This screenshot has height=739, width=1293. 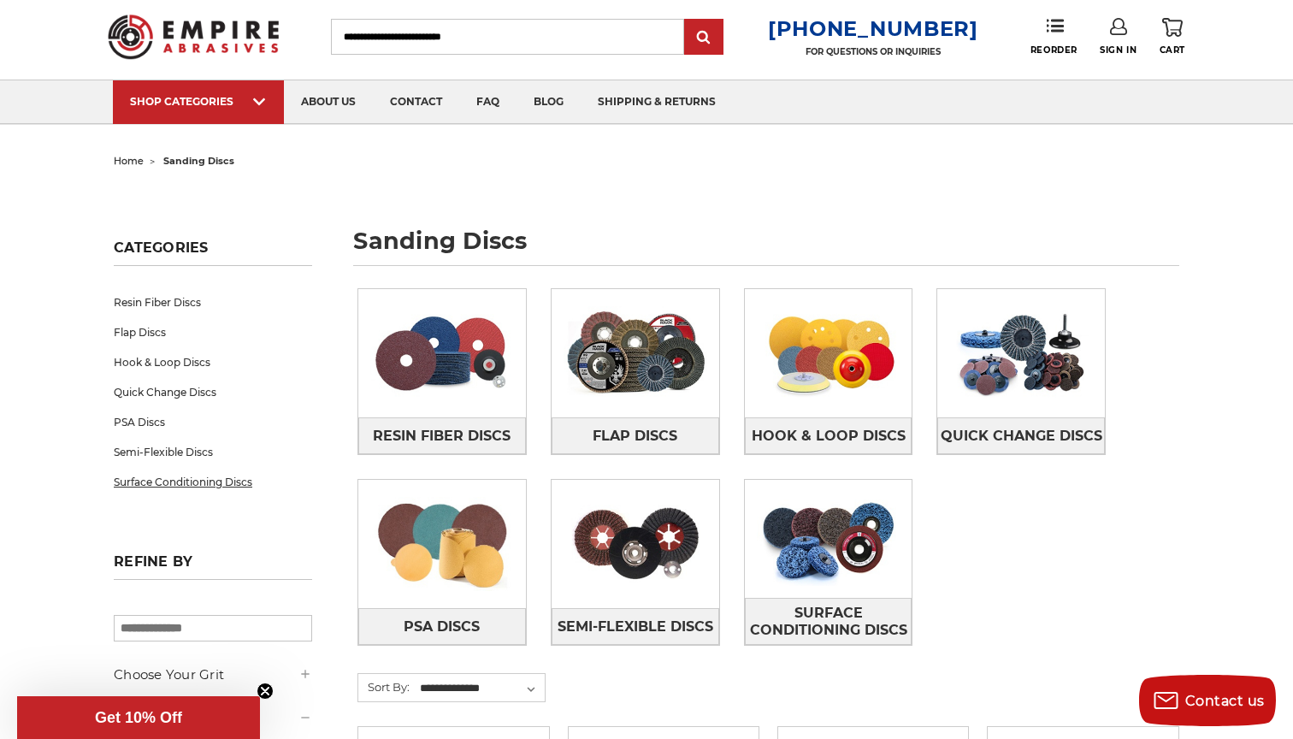 What do you see at coordinates (416, 102) in the screenshot?
I see `a: contact` at bounding box center [416, 102].